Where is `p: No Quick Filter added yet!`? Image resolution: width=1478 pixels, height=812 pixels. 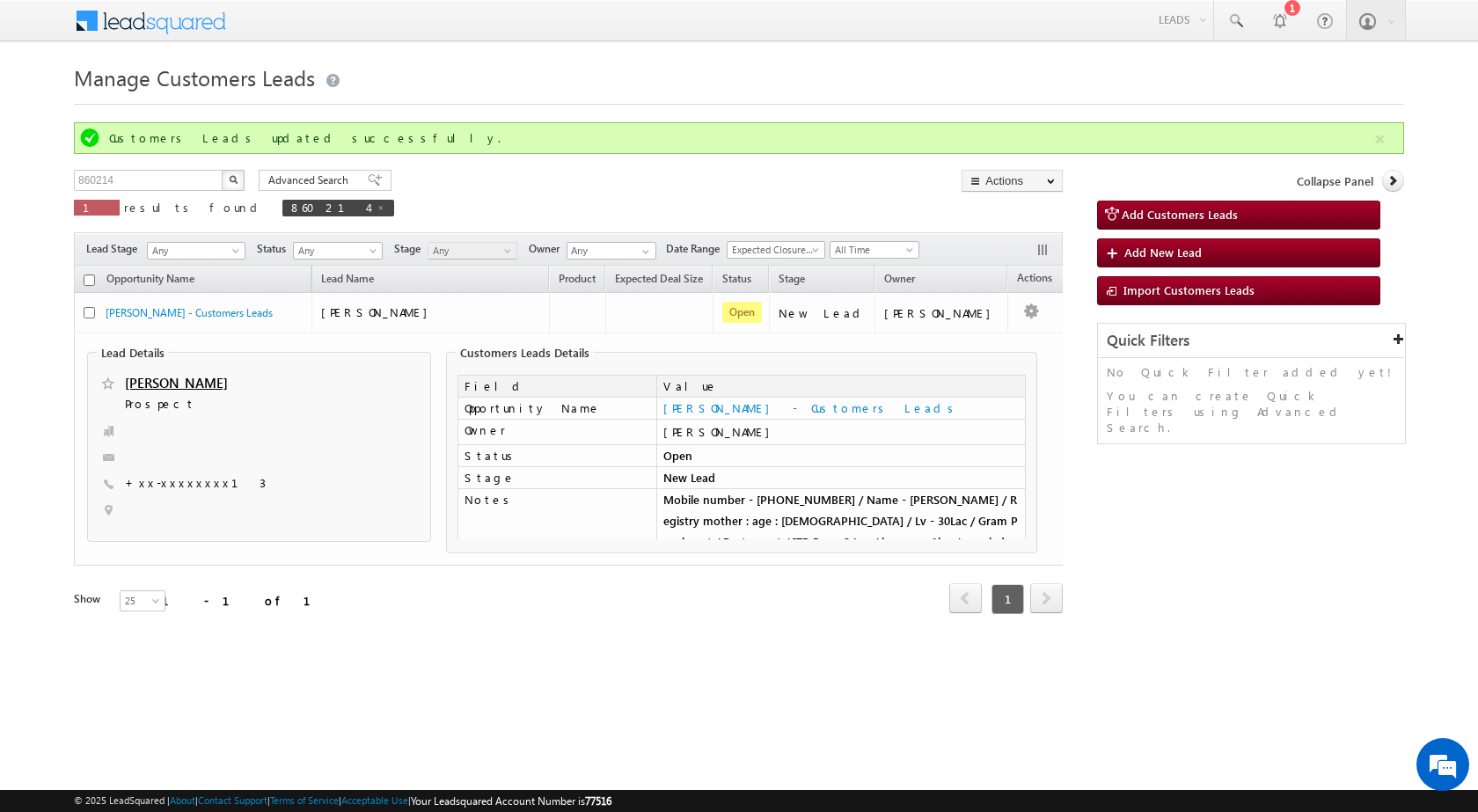
p: No Quick Filter added yet! is located at coordinates (1251, 372).